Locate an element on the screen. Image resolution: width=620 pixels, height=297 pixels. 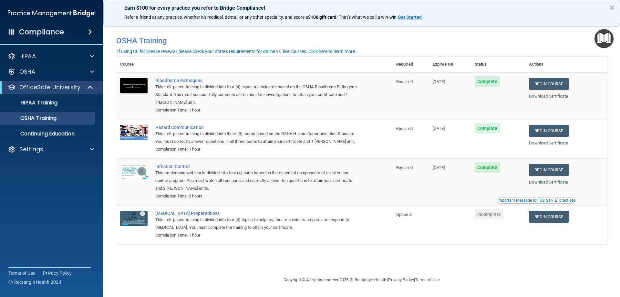
th: Course is located at coordinates (134, 64).